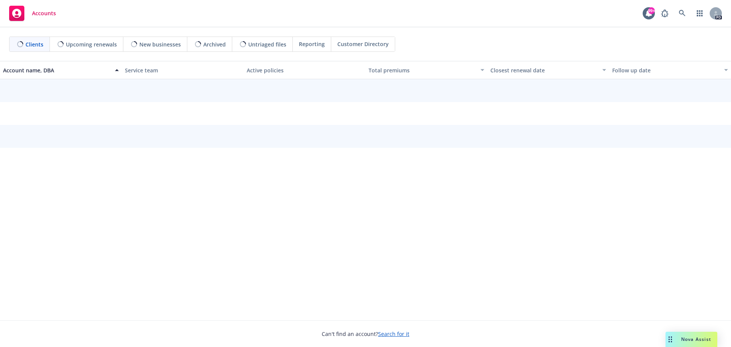 This screenshot has height=347, width=731. Describe the element at coordinates (682, 13) in the screenshot. I see `a: Search` at that location.